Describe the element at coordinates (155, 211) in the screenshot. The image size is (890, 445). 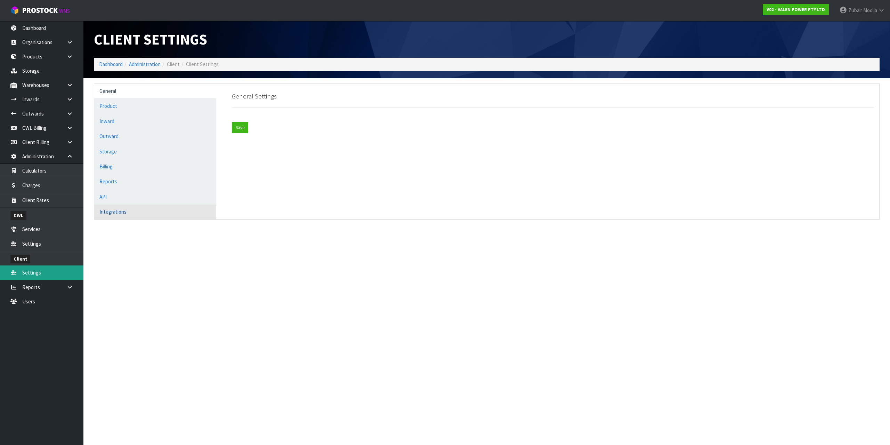
I see `a: Integrations` at that location.